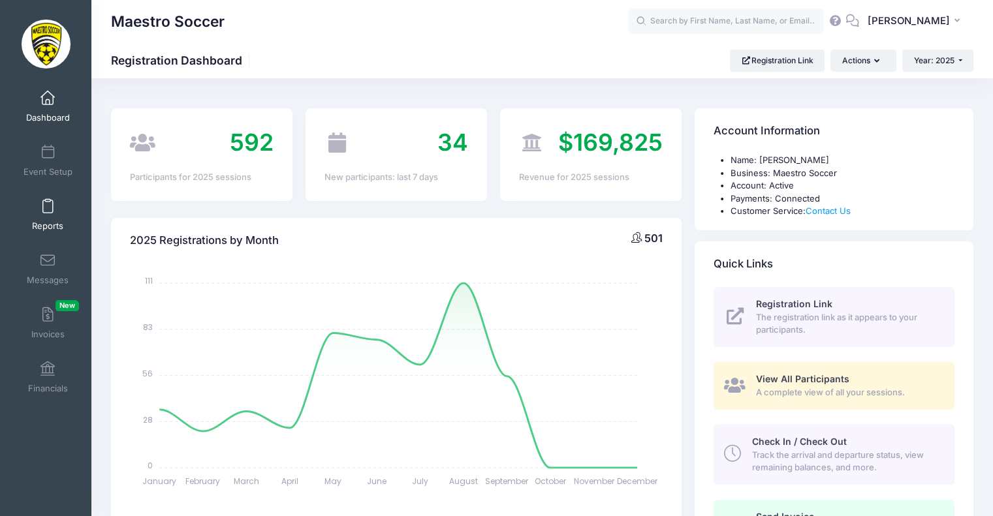  What do you see at coordinates (48, 215) in the screenshot?
I see `a: Reports` at bounding box center [48, 215].